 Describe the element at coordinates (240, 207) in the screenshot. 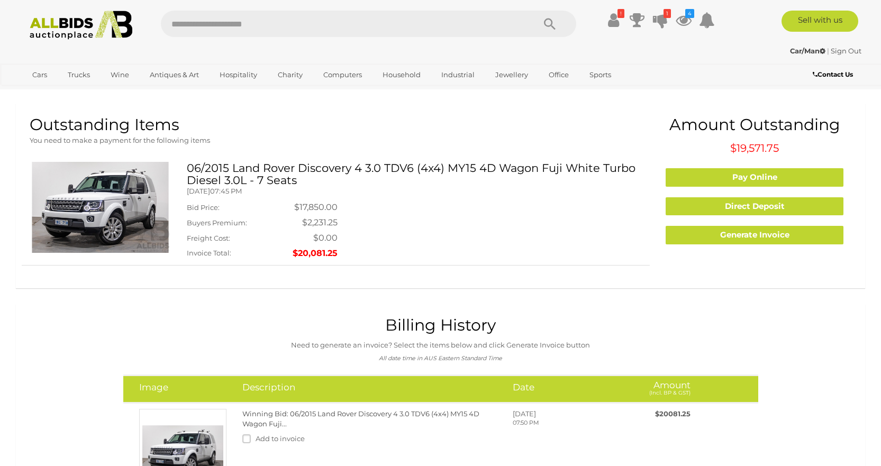

I see `td: Bid Price:` at that location.